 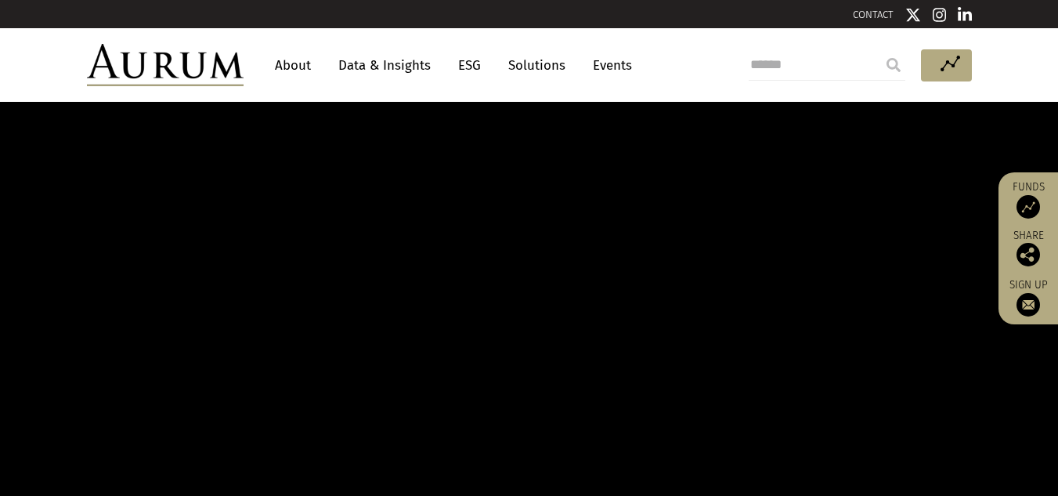 What do you see at coordinates (384, 65) in the screenshot?
I see `a: Data & Insights` at bounding box center [384, 65].